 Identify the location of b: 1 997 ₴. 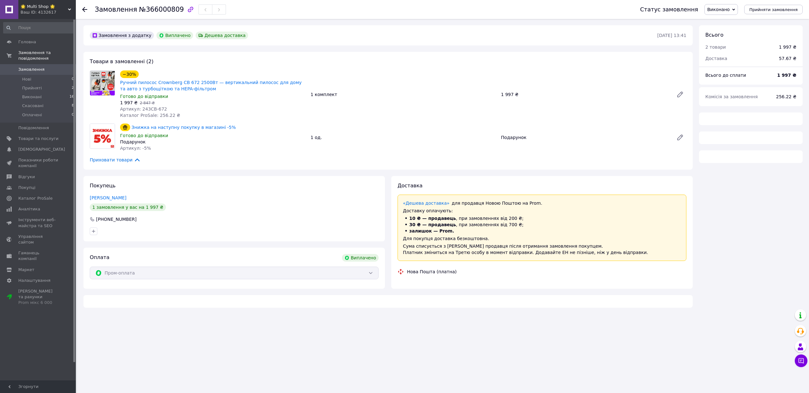
(787, 75).